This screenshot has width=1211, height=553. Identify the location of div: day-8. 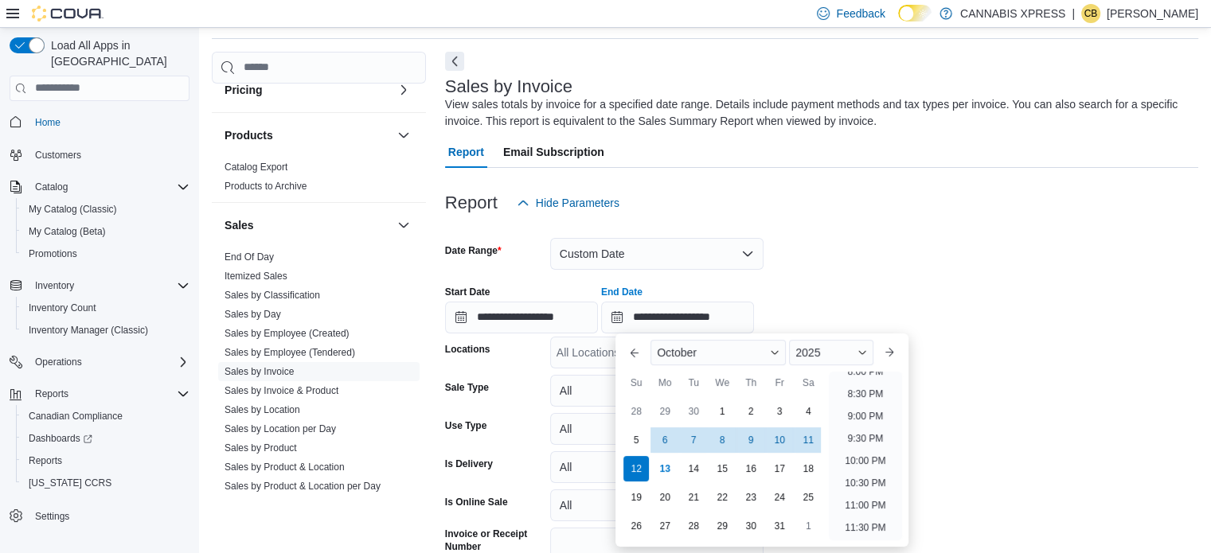
(722, 440).